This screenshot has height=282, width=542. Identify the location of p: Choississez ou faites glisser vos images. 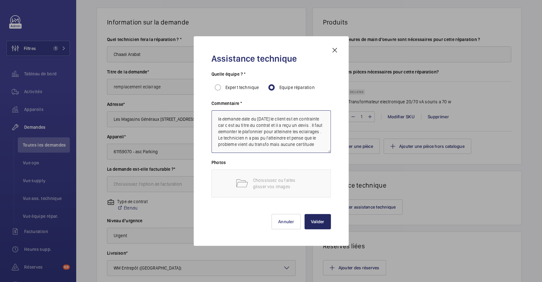
(280, 183).